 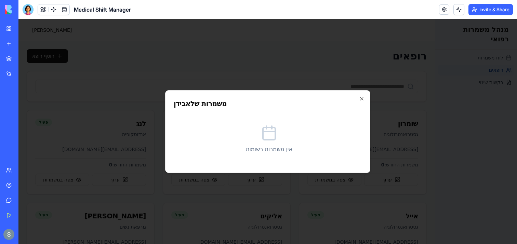 I want to click on p: אין משמרות רשומות, so click(x=251, y=130).